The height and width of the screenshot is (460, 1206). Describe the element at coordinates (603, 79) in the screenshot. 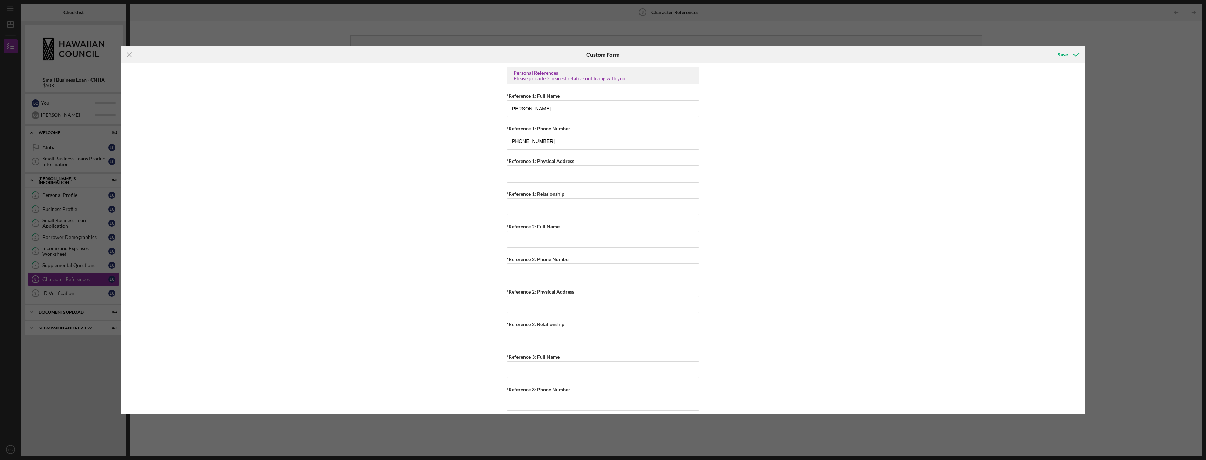

I see `div: Please provide 3 nearest relative not living with you.` at that location.